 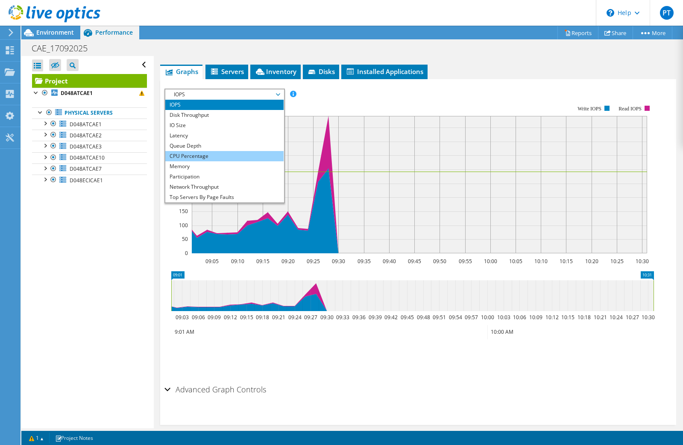 What do you see at coordinates (423, 317) in the screenshot?
I see `text: 09:48` at bounding box center [423, 317].